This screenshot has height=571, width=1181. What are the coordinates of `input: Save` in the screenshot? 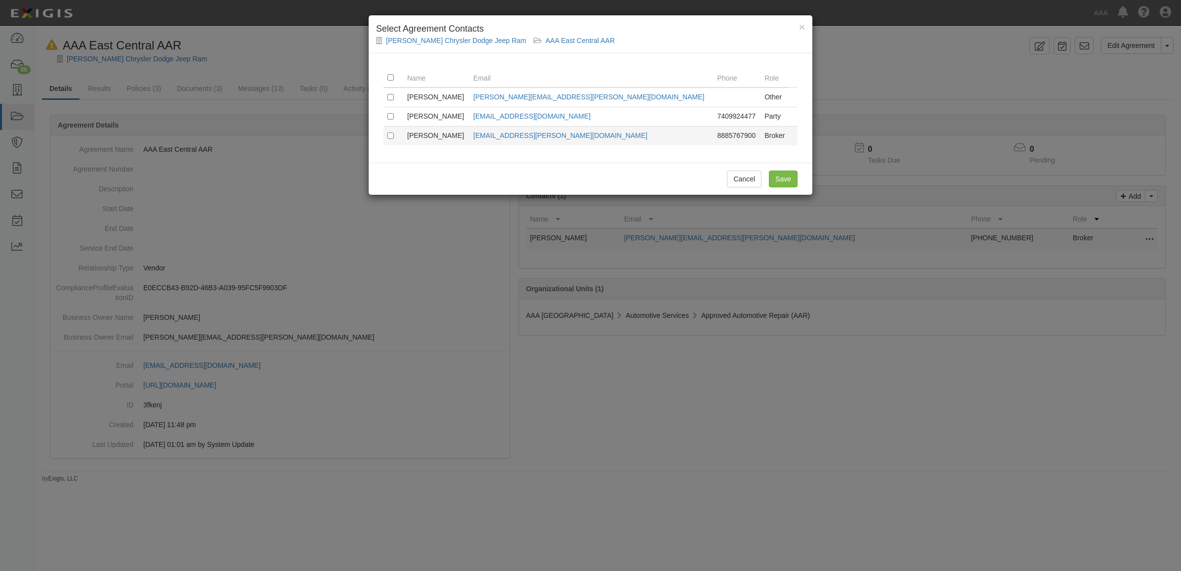 It's located at (783, 179).